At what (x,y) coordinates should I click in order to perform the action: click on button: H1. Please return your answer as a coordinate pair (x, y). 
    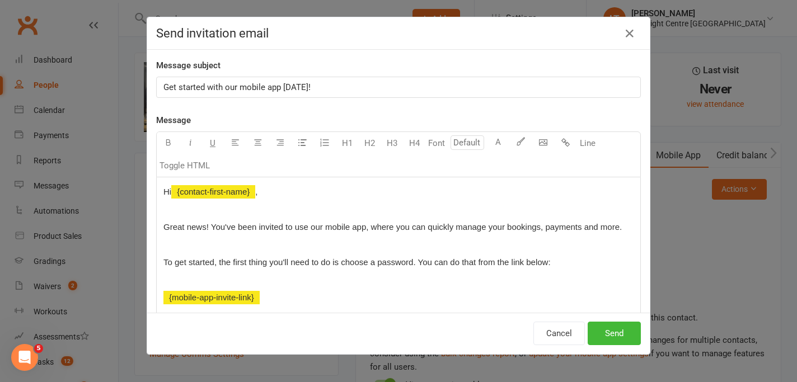
    Looking at the image, I should click on (347, 143).